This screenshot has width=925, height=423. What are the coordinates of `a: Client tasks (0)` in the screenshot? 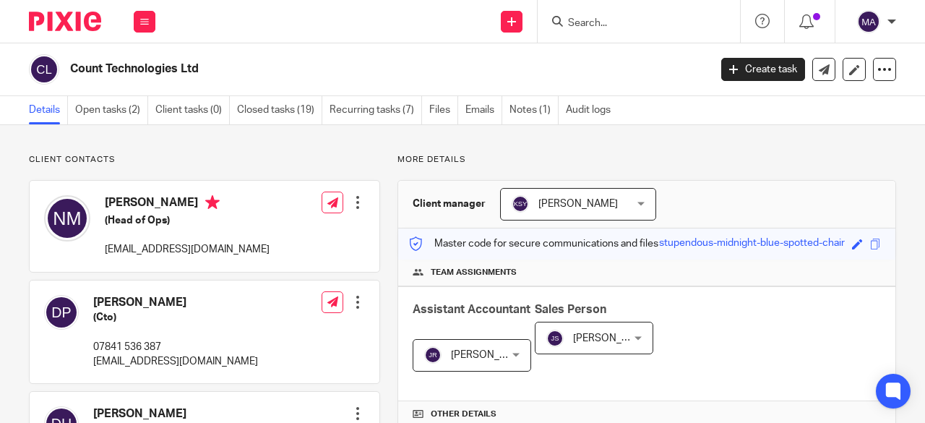 It's located at (192, 110).